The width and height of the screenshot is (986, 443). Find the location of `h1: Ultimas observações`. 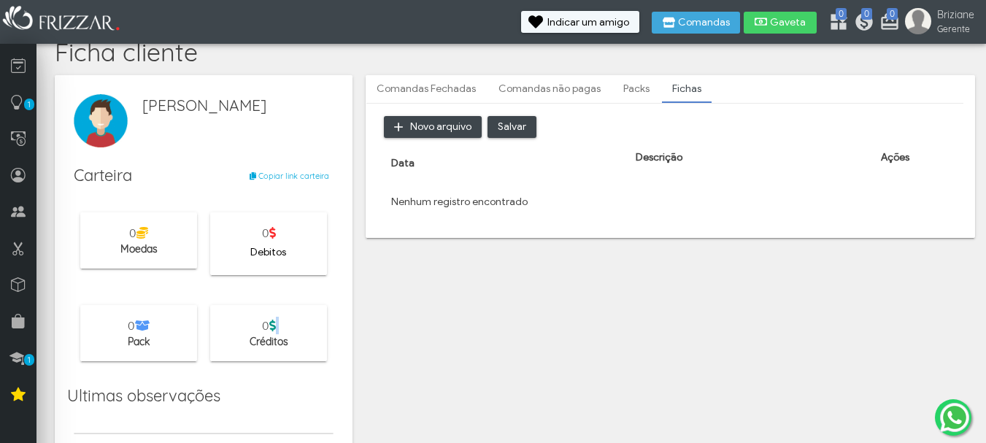

h1: Ultimas observações is located at coordinates (144, 396).